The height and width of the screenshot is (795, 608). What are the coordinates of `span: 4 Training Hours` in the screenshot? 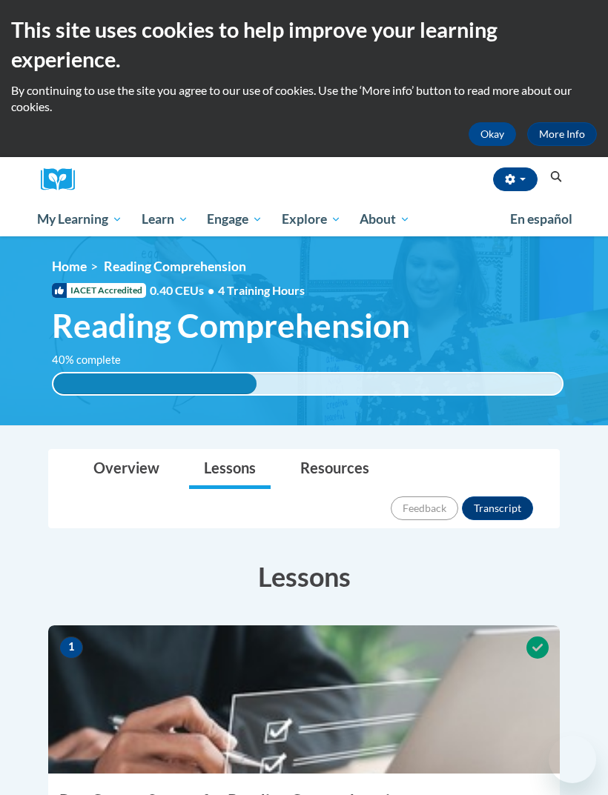 It's located at (261, 290).